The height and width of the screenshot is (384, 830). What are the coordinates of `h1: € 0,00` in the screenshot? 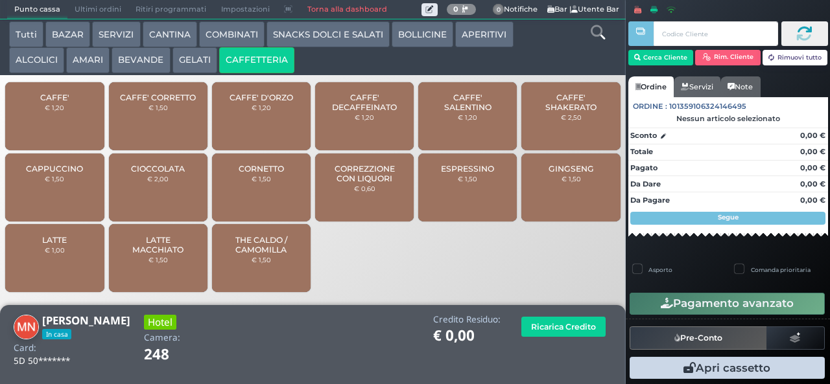 It's located at (467, 336).